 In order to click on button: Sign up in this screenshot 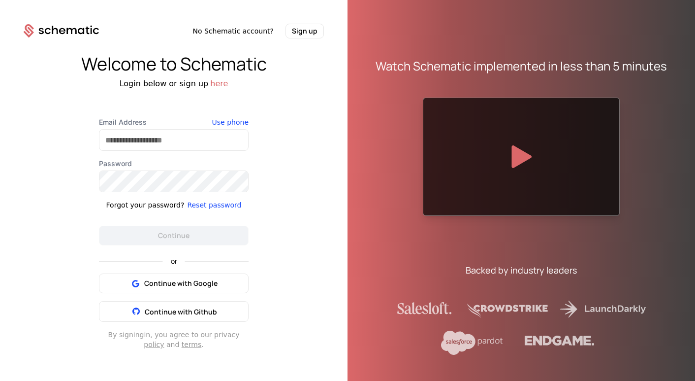, I will do `click(305, 31)`.